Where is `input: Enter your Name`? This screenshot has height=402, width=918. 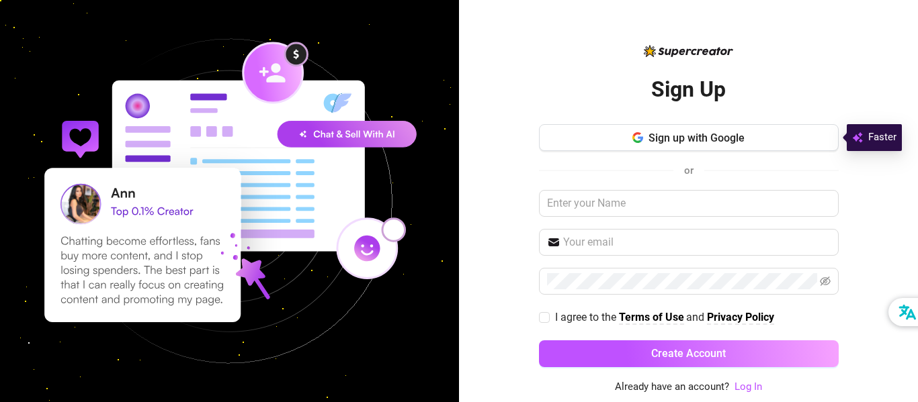 input: Enter your Name is located at coordinates (688, 204).